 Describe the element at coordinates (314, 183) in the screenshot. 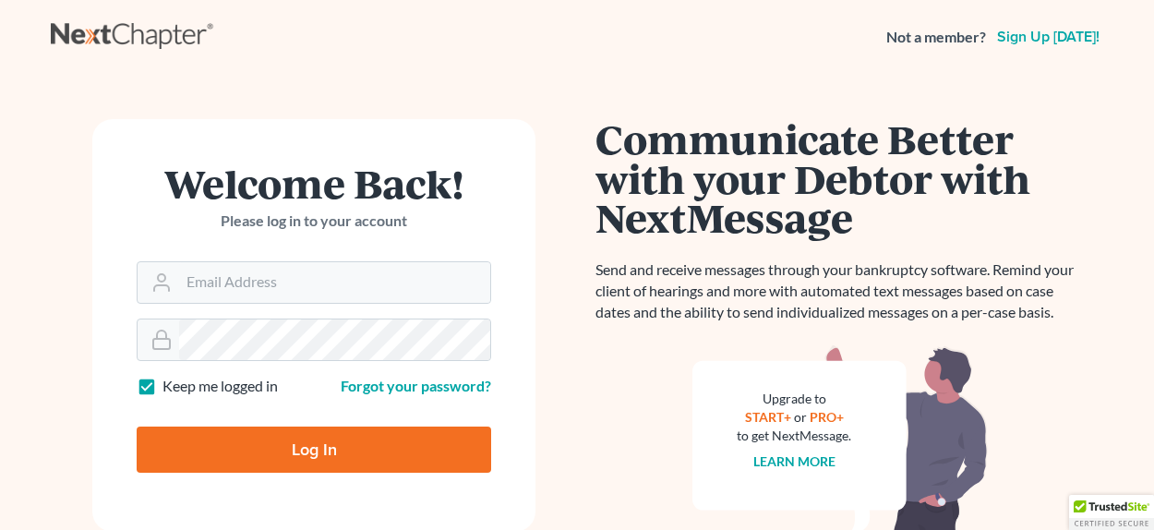

I see `h1: Welcome Back!` at that location.